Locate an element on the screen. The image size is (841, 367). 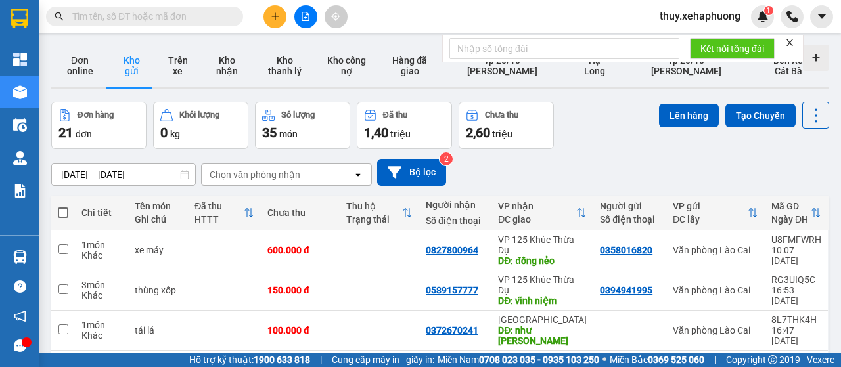
span: Bến Xe Cát Bà is located at coordinates (788, 66).